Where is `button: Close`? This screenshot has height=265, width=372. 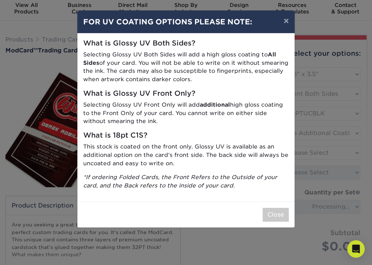
button: Close is located at coordinates (276, 215).